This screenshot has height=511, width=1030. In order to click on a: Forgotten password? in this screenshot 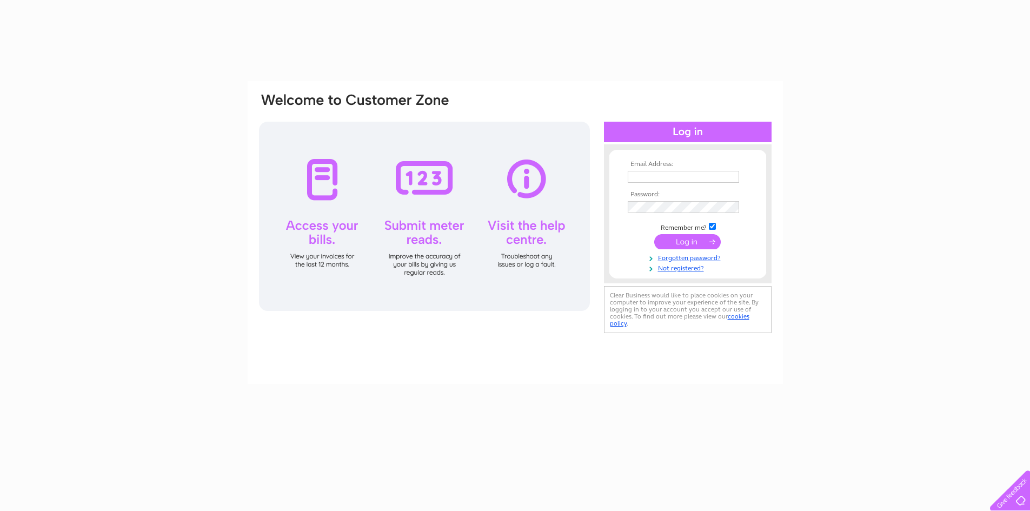, I will do `click(689, 257)`.